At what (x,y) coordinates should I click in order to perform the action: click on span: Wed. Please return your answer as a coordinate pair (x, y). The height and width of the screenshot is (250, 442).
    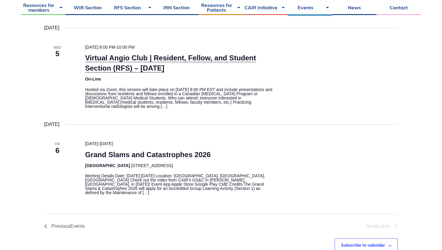
    Looking at the image, I should click on (57, 48).